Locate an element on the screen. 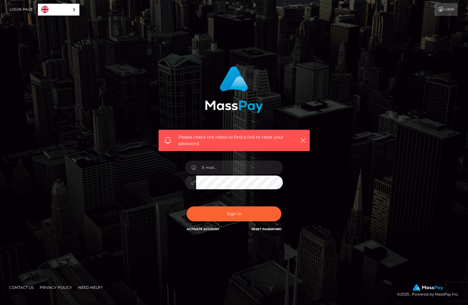 The width and height of the screenshot is (468, 305). img: MassPay Login is located at coordinates (234, 89).